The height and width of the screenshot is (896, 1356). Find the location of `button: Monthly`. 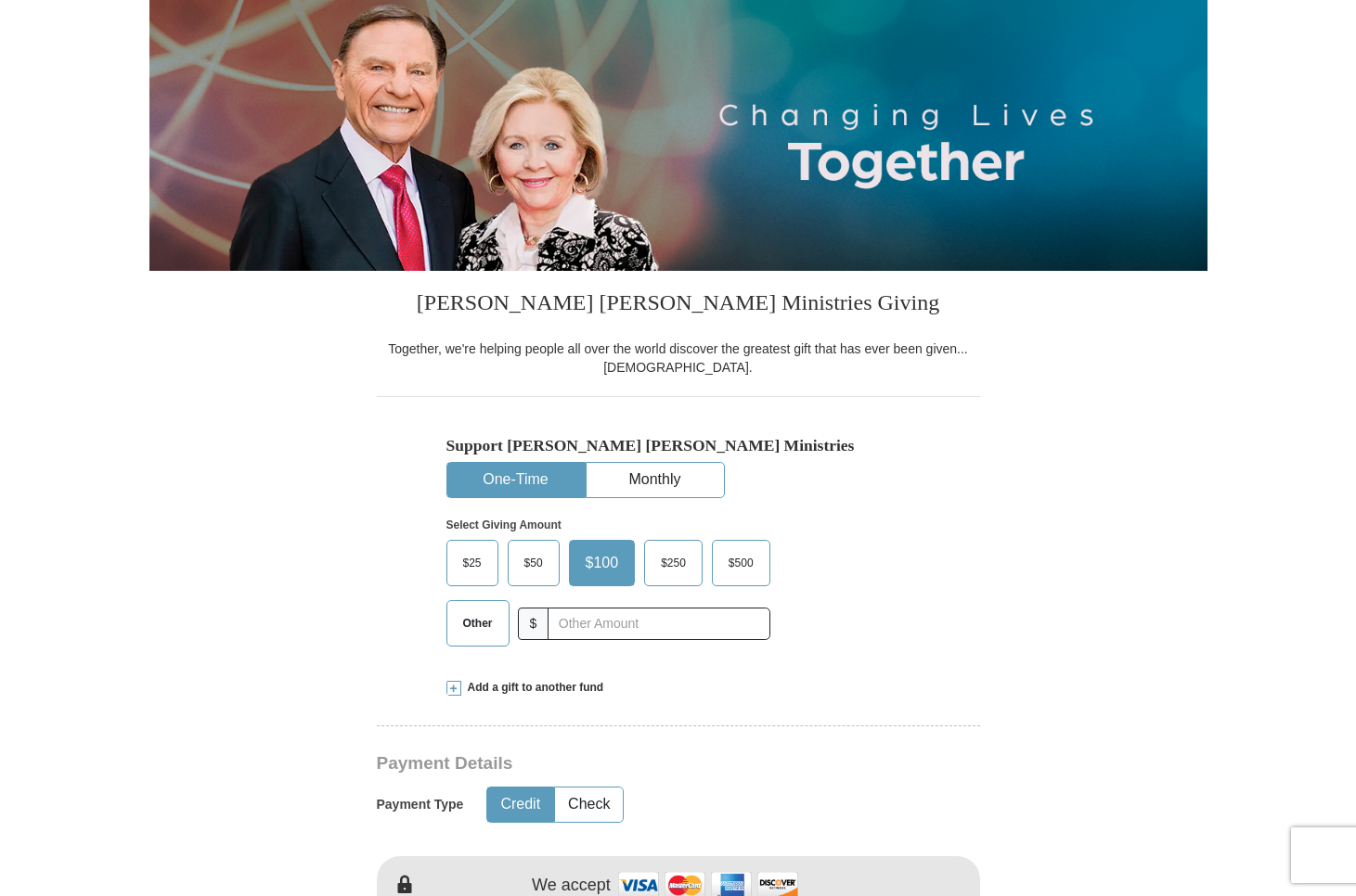

button: Monthly is located at coordinates (655, 479).